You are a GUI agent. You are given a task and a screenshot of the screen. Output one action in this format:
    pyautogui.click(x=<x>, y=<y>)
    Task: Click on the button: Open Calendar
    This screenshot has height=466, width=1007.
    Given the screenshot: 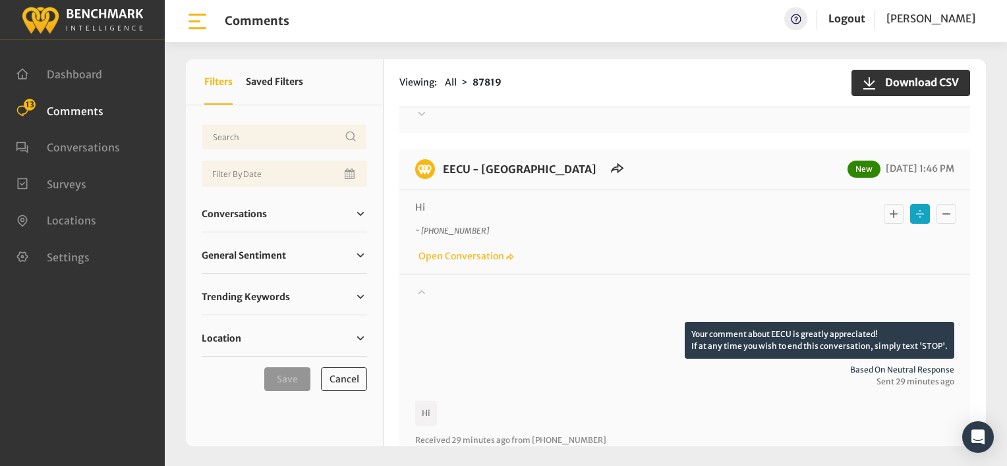 What is the action you would take?
    pyautogui.click(x=350, y=174)
    